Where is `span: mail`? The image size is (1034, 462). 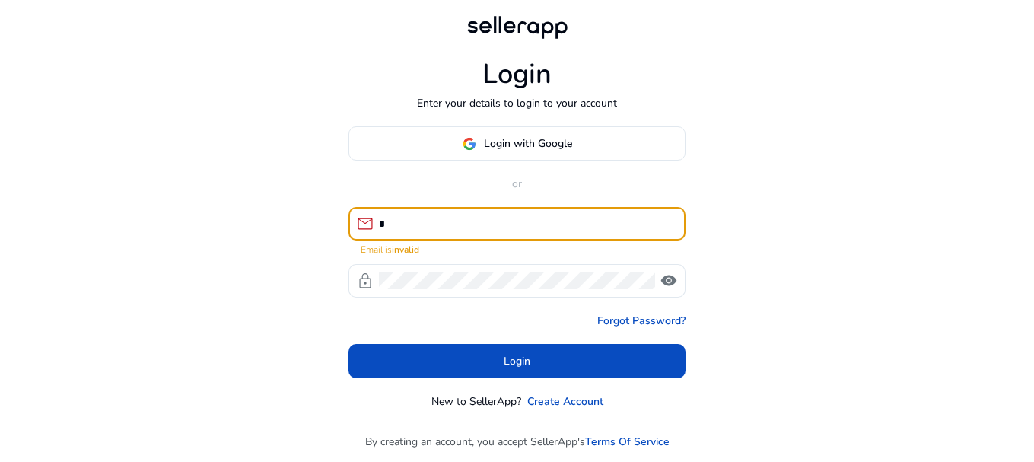 span: mail is located at coordinates (365, 224).